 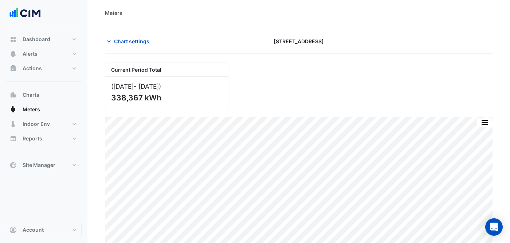 What do you see at coordinates (32, 68) in the screenshot?
I see `span: Actions` at bounding box center [32, 68].